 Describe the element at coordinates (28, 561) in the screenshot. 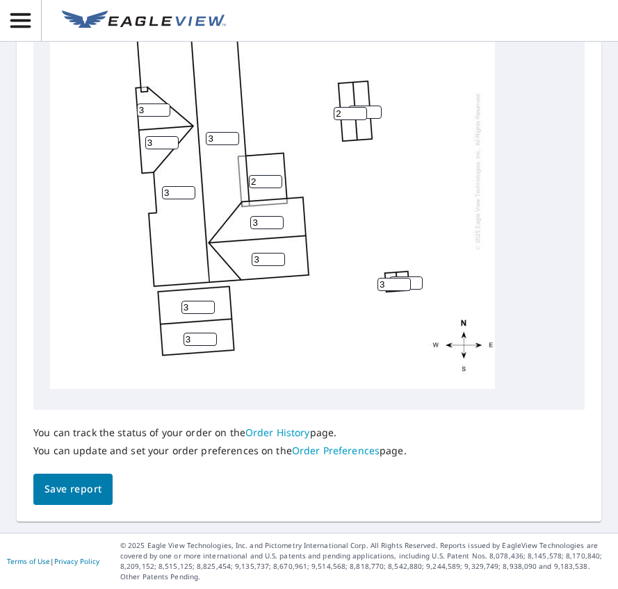

I see `a: Terms of Use` at that location.